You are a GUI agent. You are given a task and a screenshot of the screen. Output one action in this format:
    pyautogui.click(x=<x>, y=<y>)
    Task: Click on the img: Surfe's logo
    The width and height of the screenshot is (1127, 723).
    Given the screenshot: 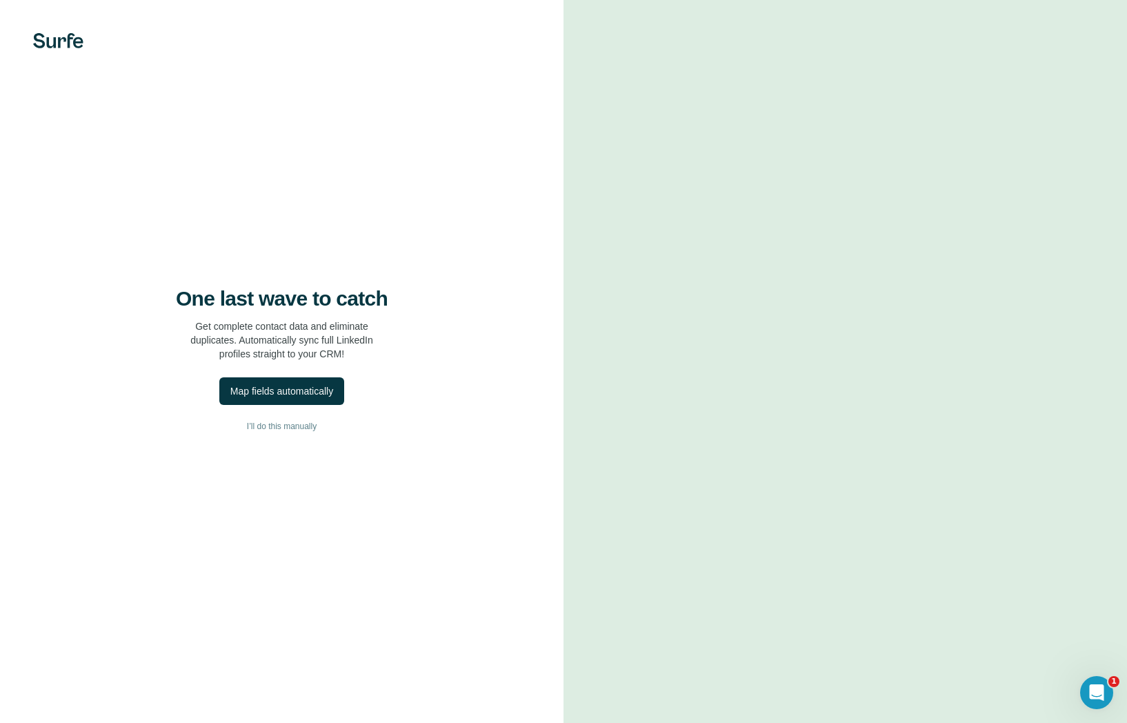 What is the action you would take?
    pyautogui.click(x=58, y=41)
    